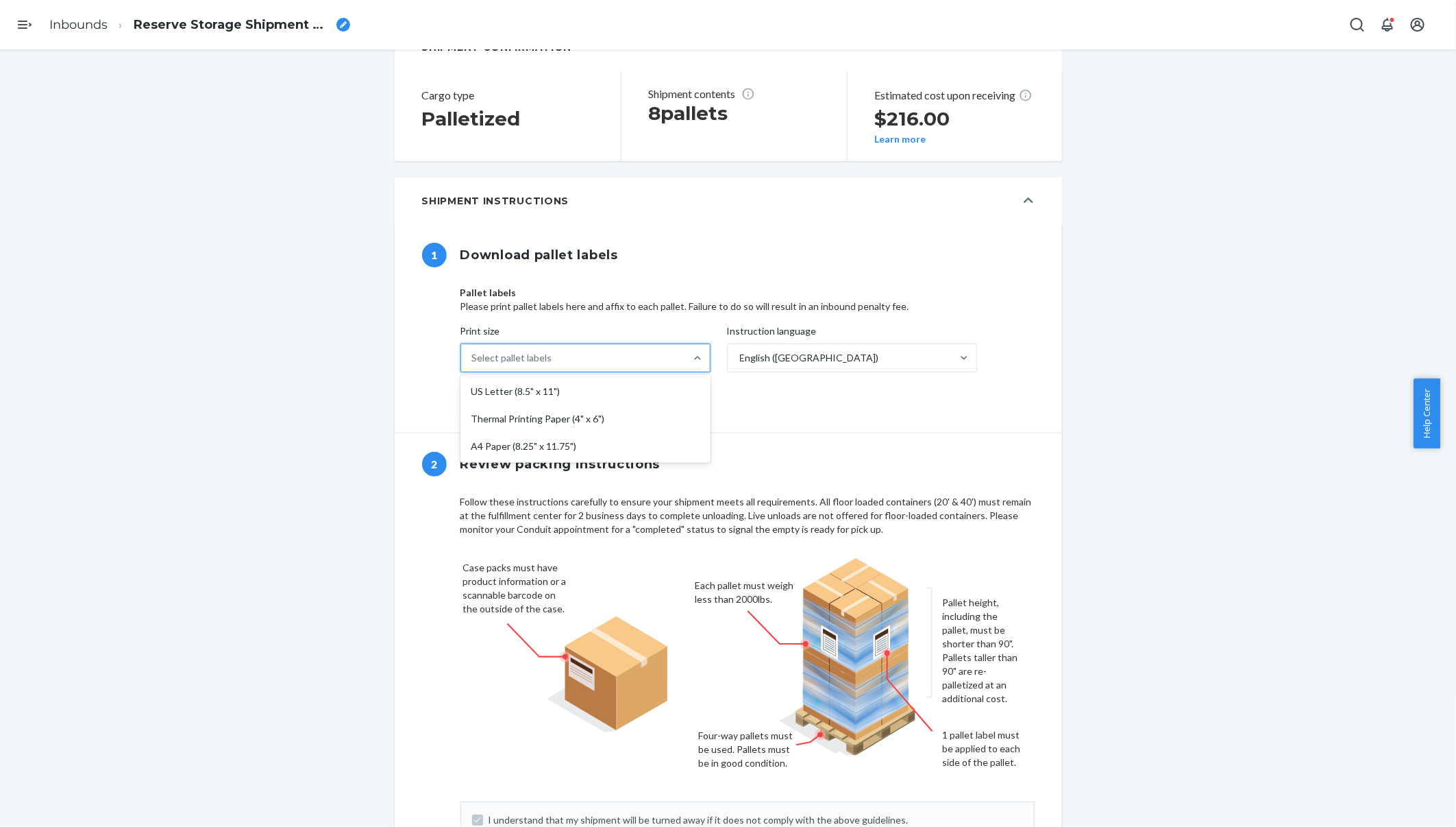 The width and height of the screenshot is (1456, 827). What do you see at coordinates (748, 306) in the screenshot?
I see `p: Please print pallet labels here and affix to each pallet. Failure to do so will result in an inbo...` at bounding box center [748, 306].